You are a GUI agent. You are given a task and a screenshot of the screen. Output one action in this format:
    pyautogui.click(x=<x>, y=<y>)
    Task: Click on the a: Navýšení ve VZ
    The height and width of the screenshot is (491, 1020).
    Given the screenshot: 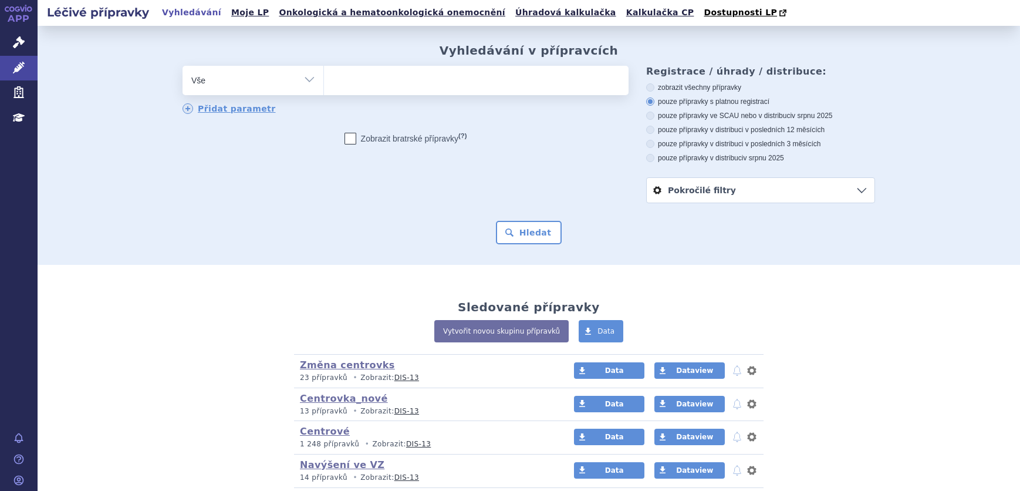 What is the action you would take?
    pyautogui.click(x=342, y=464)
    